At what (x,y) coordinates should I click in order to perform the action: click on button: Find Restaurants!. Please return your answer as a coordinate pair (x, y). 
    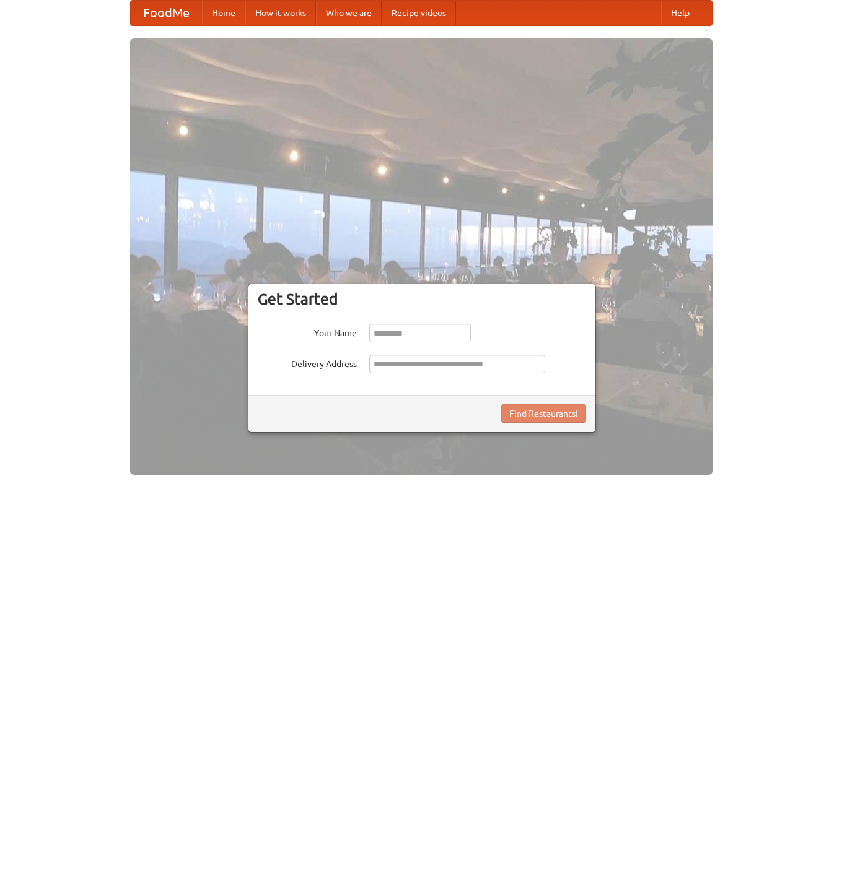
    Looking at the image, I should click on (543, 414).